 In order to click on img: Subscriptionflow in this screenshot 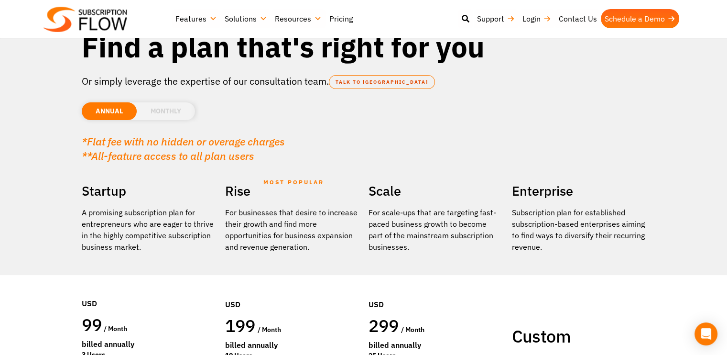, I will do `click(85, 19)`.